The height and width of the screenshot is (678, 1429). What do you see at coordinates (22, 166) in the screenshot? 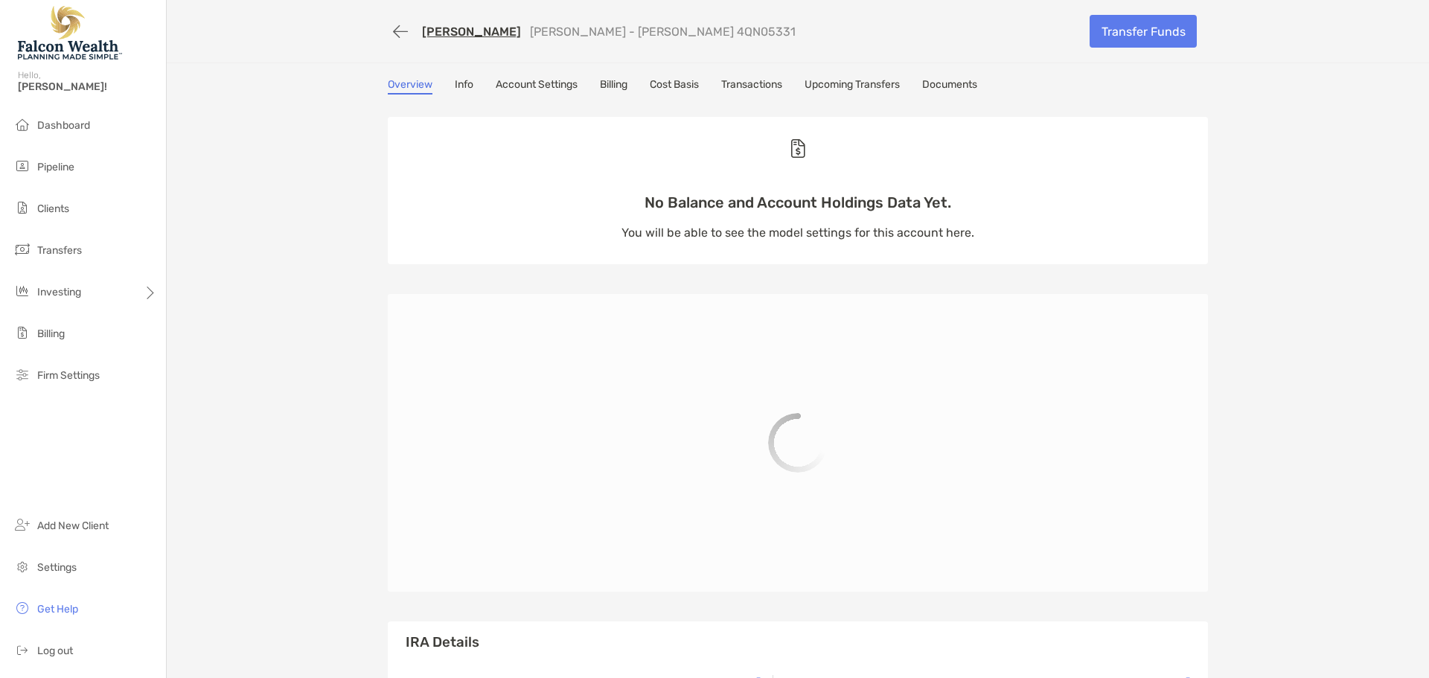
I see `img: pipeline icon` at bounding box center [22, 166].